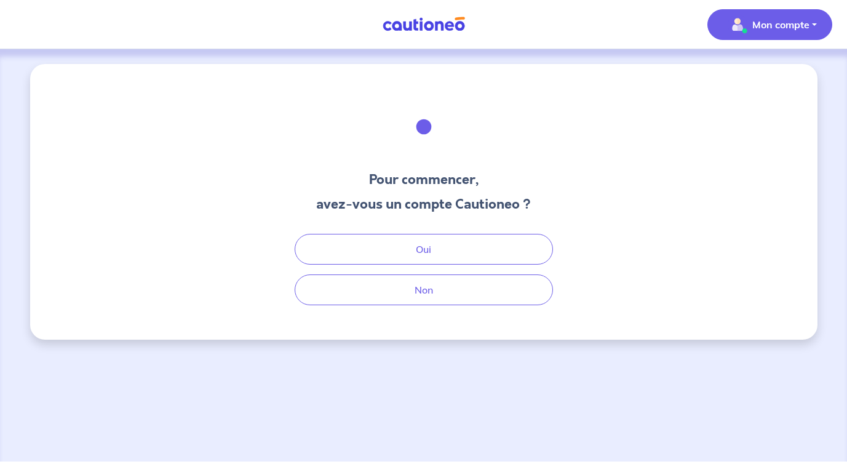 The width and height of the screenshot is (847, 464). What do you see at coordinates (769, 25) in the screenshot?
I see `button: illu_account_valid_menu.svgMon compte` at bounding box center [769, 25].